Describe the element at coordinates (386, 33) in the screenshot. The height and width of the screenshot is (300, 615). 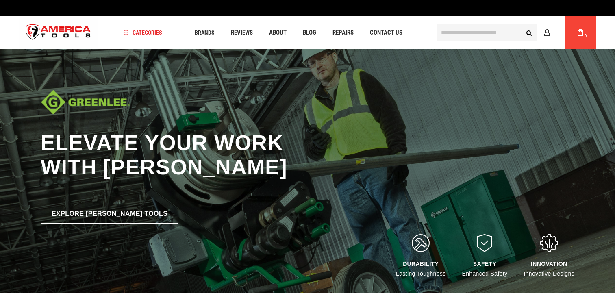
I see `a: Contact Us` at that location.